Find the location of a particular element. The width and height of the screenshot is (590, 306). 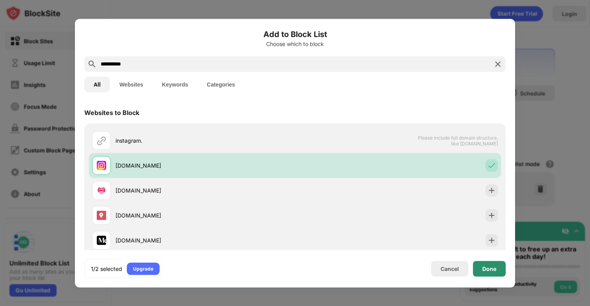

button: All is located at coordinates (97, 84).